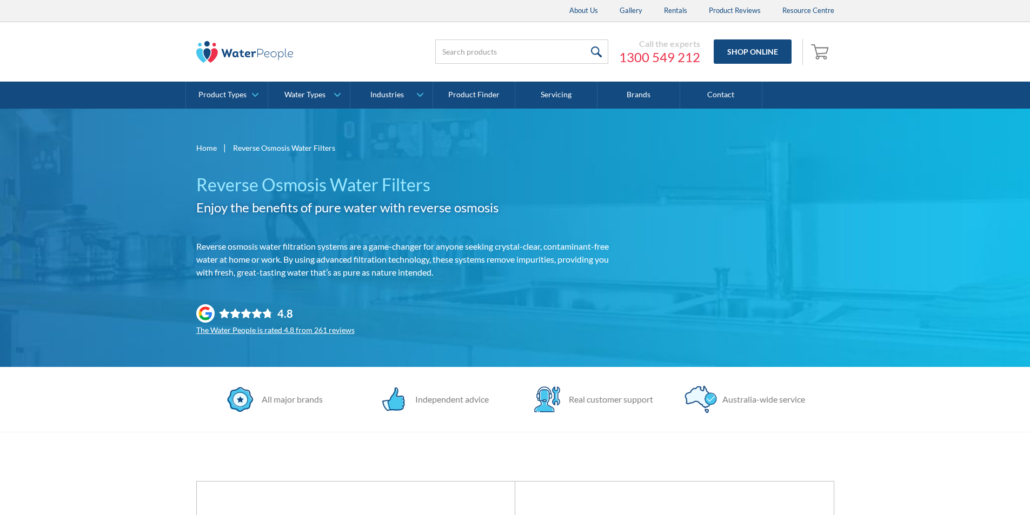 This screenshot has width=1030, height=515. I want to click on a: Product Finder, so click(474, 95).